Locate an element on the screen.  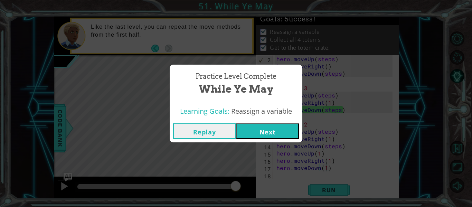
span: Learning Goals: is located at coordinates (204, 111).